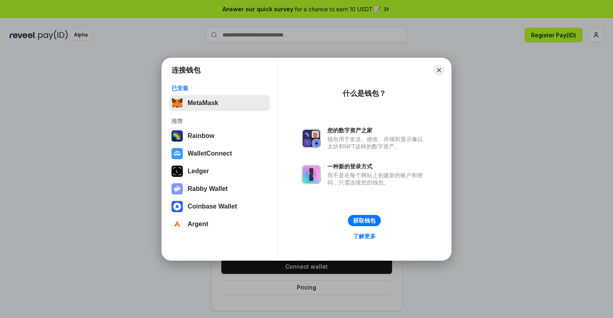  Describe the element at coordinates (219, 189) in the screenshot. I see `button: Rabby Wallet` at that location.